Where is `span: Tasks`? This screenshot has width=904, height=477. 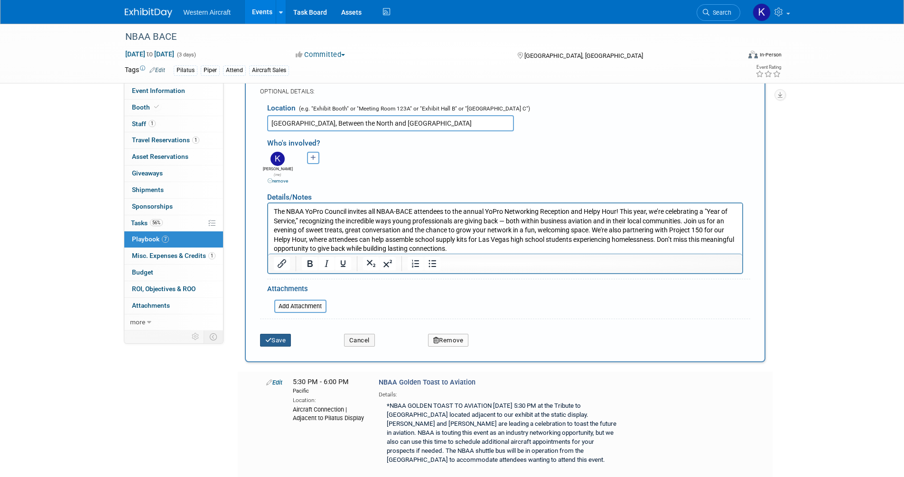
span: Tasks is located at coordinates (147, 223).